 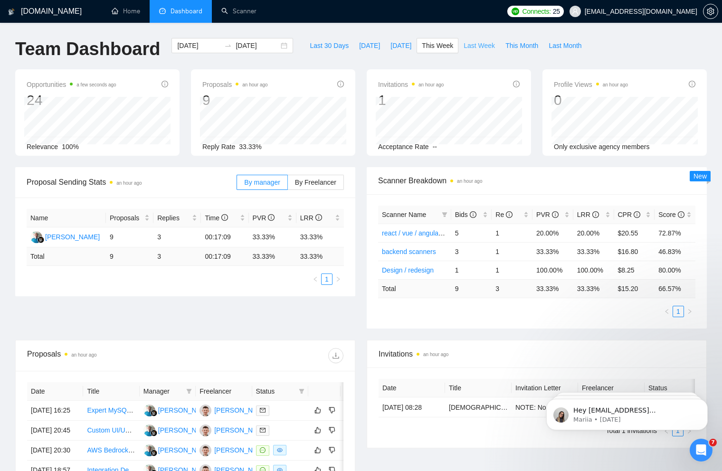 I want to click on td: 00:17:09, so click(x=225, y=237).